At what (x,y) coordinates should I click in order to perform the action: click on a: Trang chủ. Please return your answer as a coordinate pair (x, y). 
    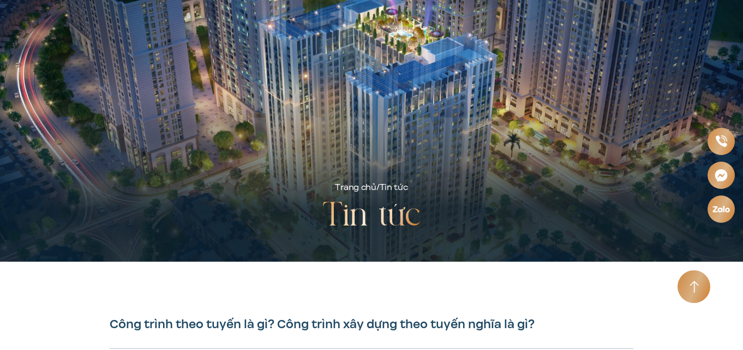
    Looking at the image, I should click on (355, 187).